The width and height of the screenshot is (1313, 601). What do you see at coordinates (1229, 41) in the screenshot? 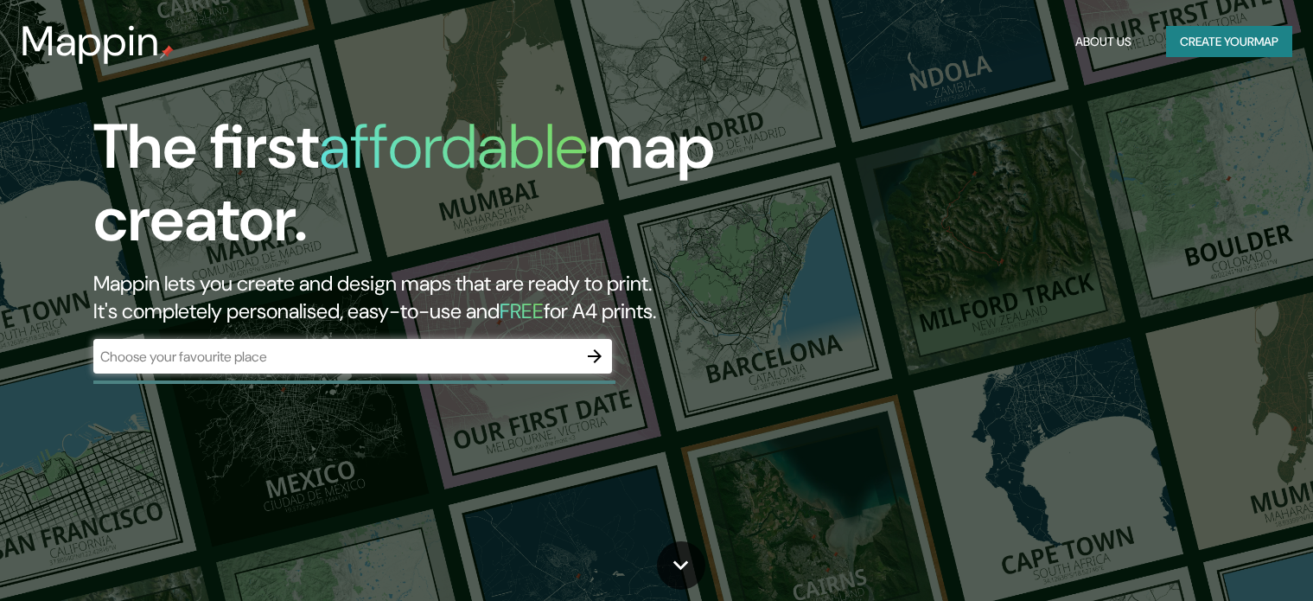
I see `button: Create yourmap` at bounding box center [1229, 41].